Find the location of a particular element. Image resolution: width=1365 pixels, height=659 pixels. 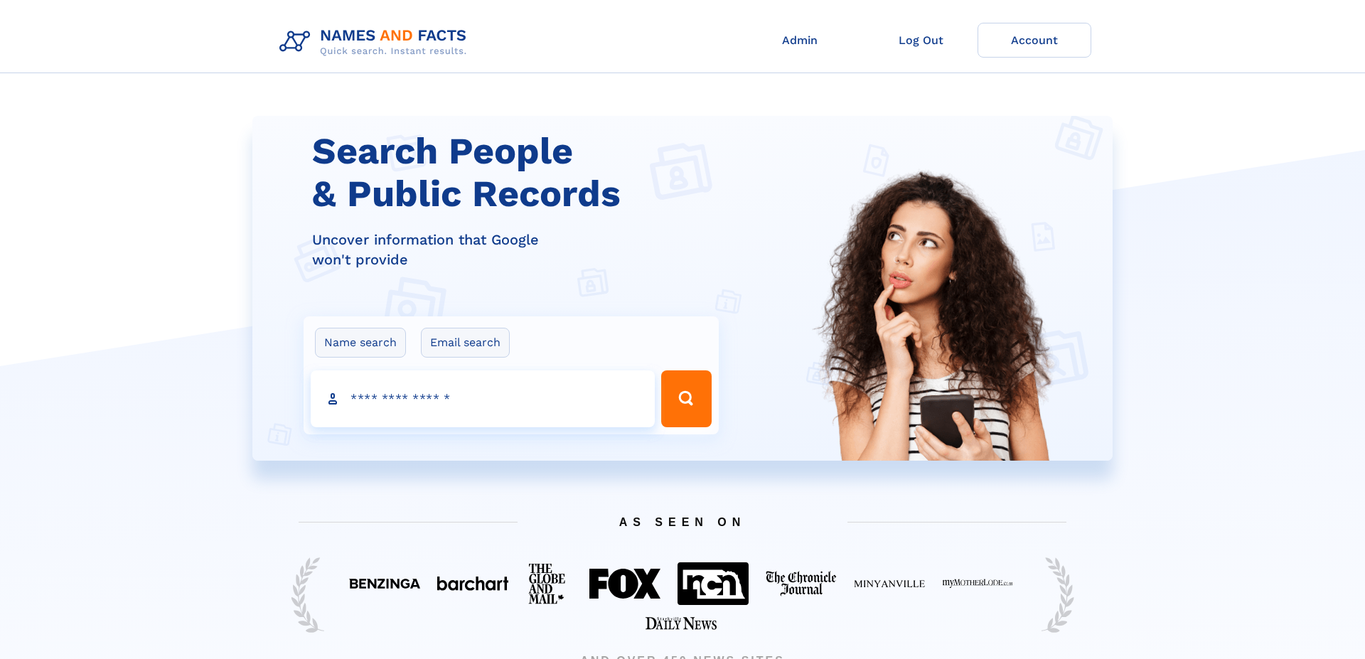

img: Trust Reef is located at coordinates (1058, 595).